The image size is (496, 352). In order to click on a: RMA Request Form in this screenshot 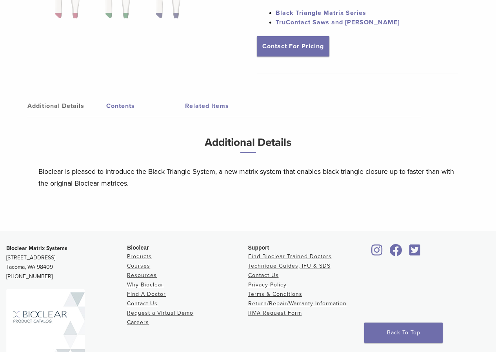, I will do `click(275, 313)`.